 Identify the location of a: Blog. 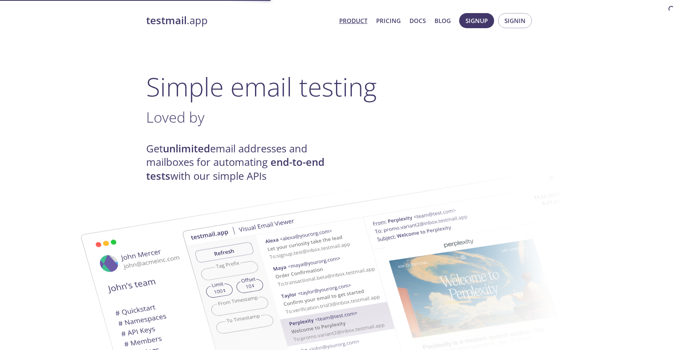
(442, 21).